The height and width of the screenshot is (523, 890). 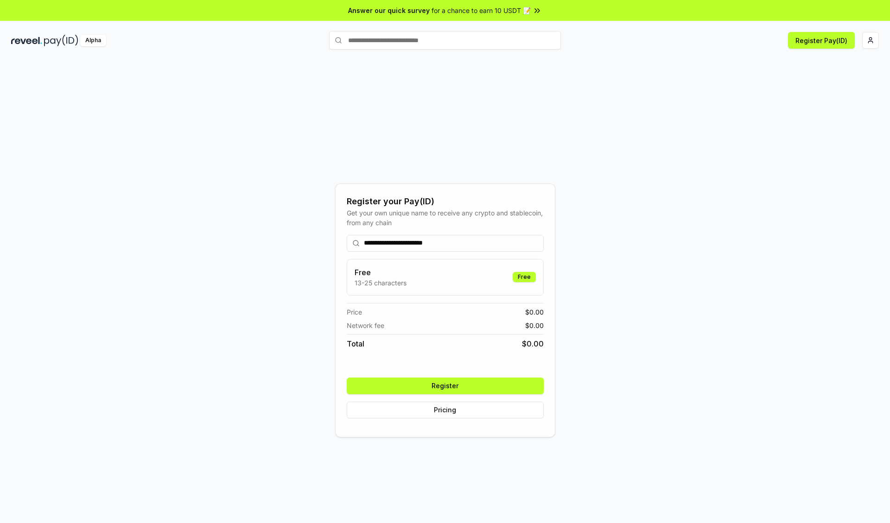 What do you see at coordinates (445, 202) in the screenshot?
I see `div: Register your Pay(ID)` at bounding box center [445, 202].